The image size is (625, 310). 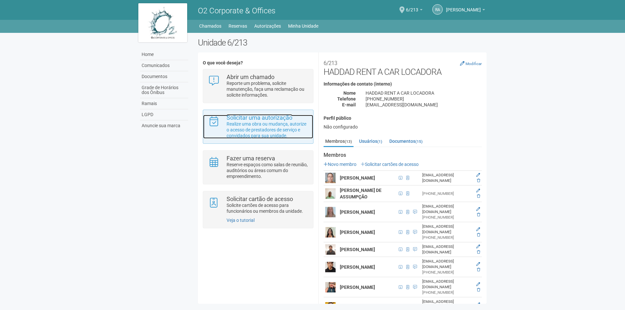 I want to click on strong: Telefone, so click(x=346, y=99).